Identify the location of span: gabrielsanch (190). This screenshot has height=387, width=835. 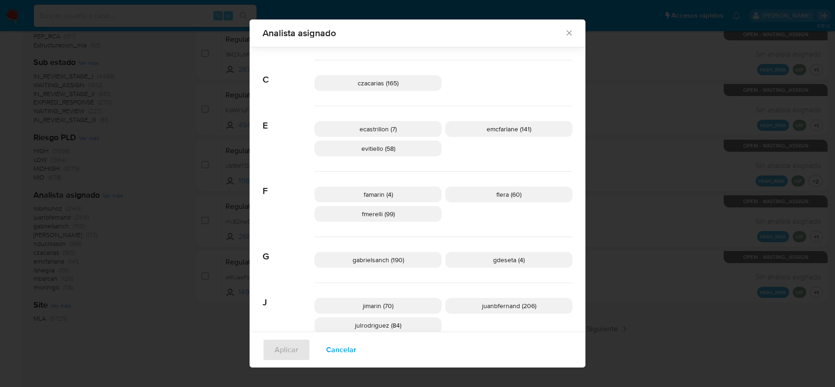
(378, 260).